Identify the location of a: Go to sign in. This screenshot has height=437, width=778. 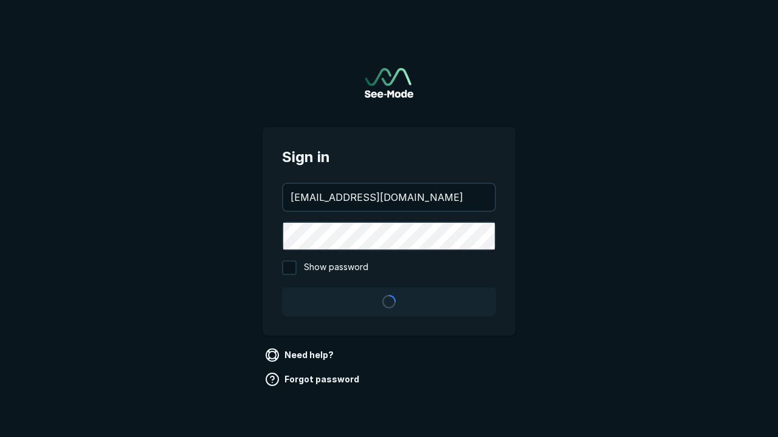
(389, 83).